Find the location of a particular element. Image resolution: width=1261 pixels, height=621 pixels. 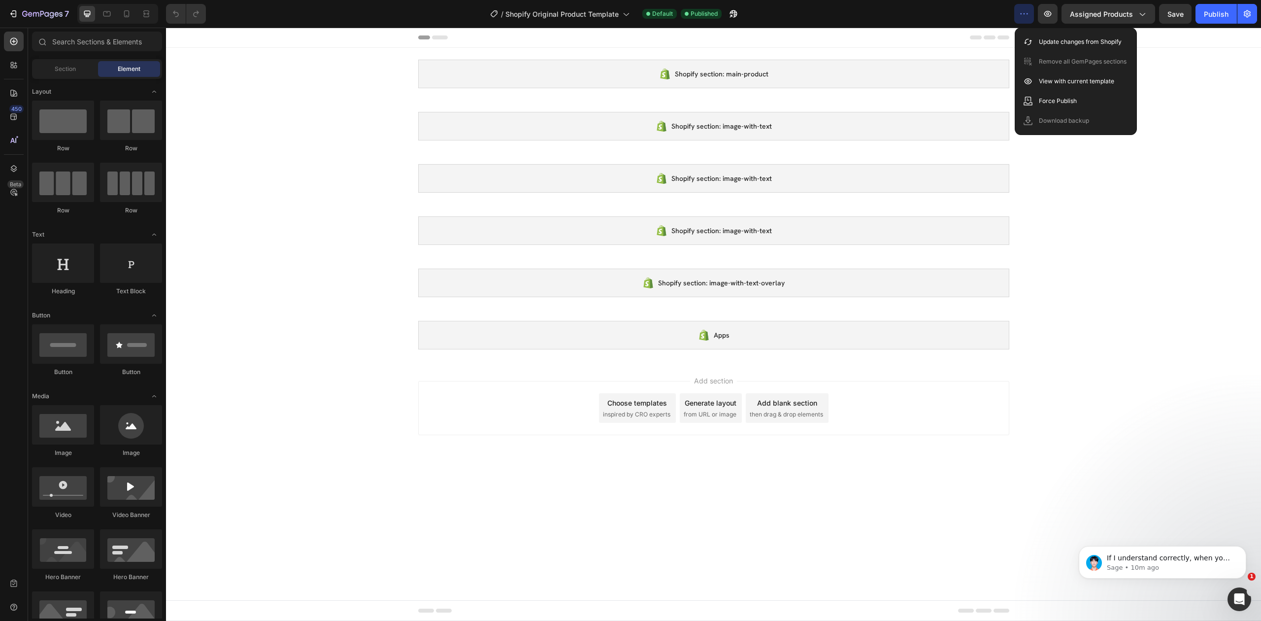

div: 450 is located at coordinates (16, 109).